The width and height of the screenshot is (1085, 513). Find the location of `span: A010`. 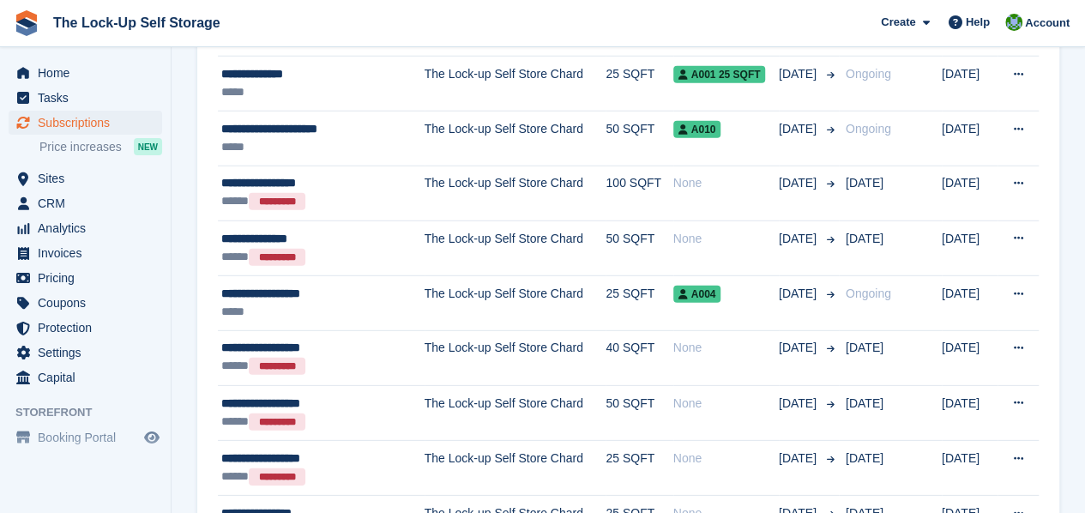

span: A010 is located at coordinates (698, 130).